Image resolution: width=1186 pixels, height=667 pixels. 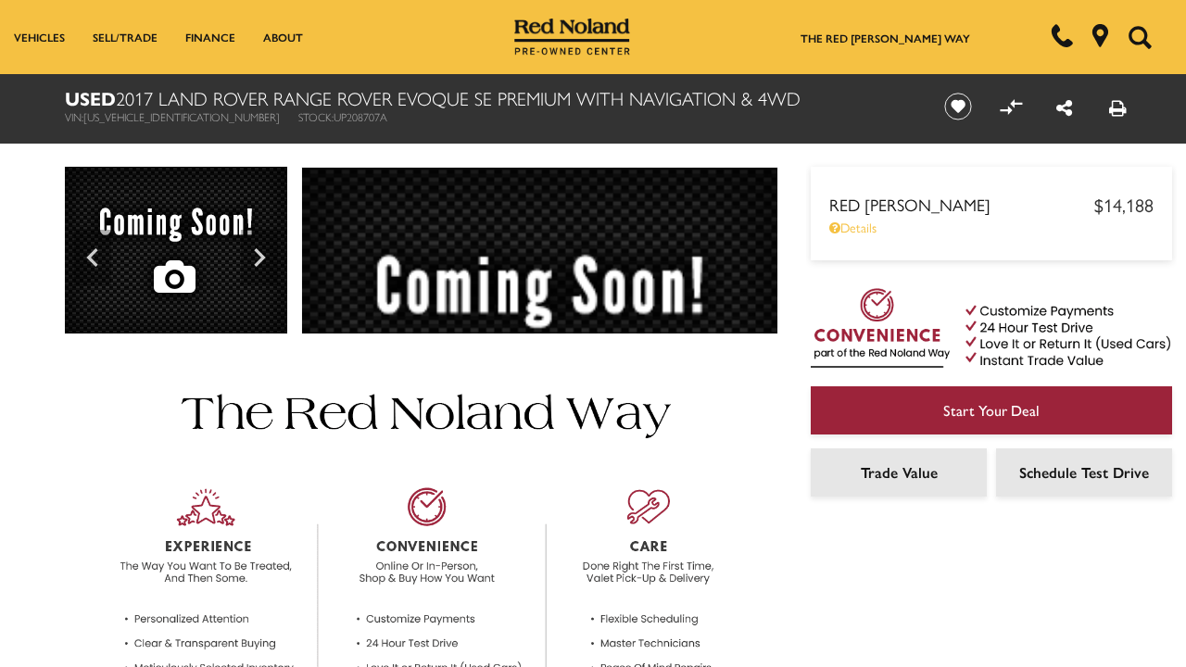 What do you see at coordinates (488, 98) in the screenshot?
I see `h1: 2017 Land Rover Range Rover Evoque SE Premium With Navigation & 4WD` at bounding box center [488, 98].